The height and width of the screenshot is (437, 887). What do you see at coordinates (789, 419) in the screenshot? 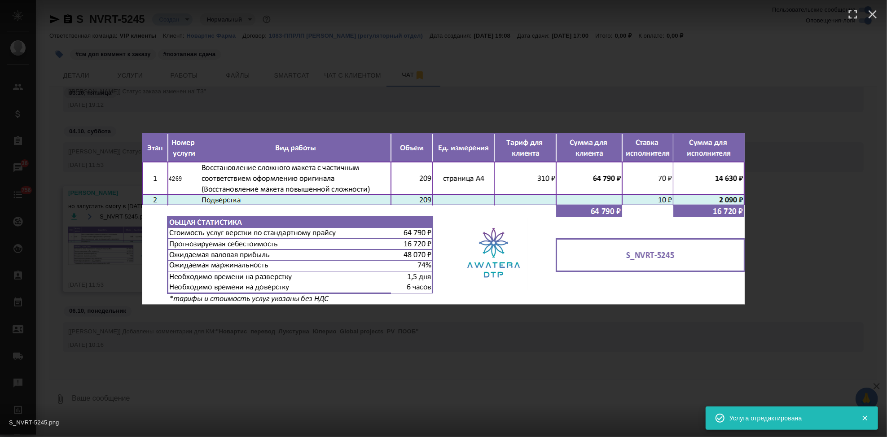
I see `div: Услуга отредактирована` at bounding box center [789, 419].